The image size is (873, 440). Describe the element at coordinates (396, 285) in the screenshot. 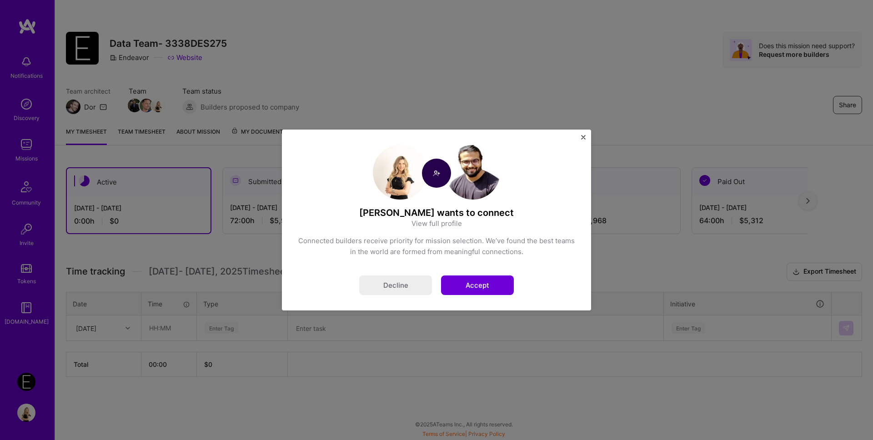

I see `button: Decline` at that location.